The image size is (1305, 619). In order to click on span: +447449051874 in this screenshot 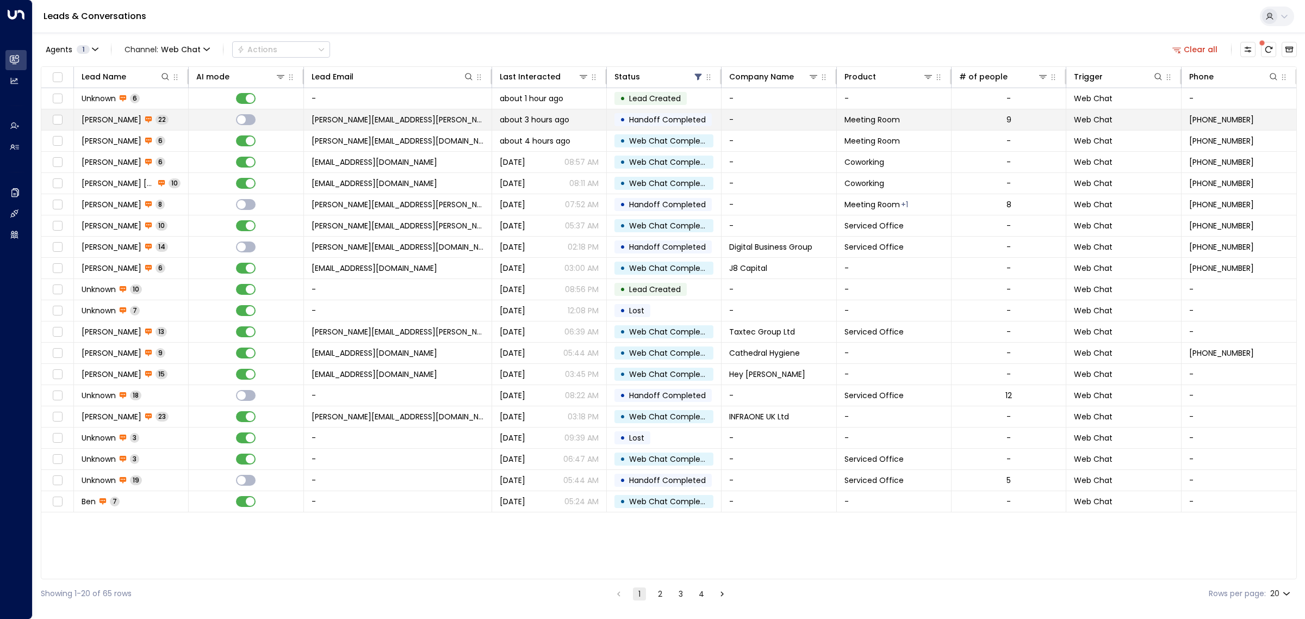, I will do `click(1221, 247)`.